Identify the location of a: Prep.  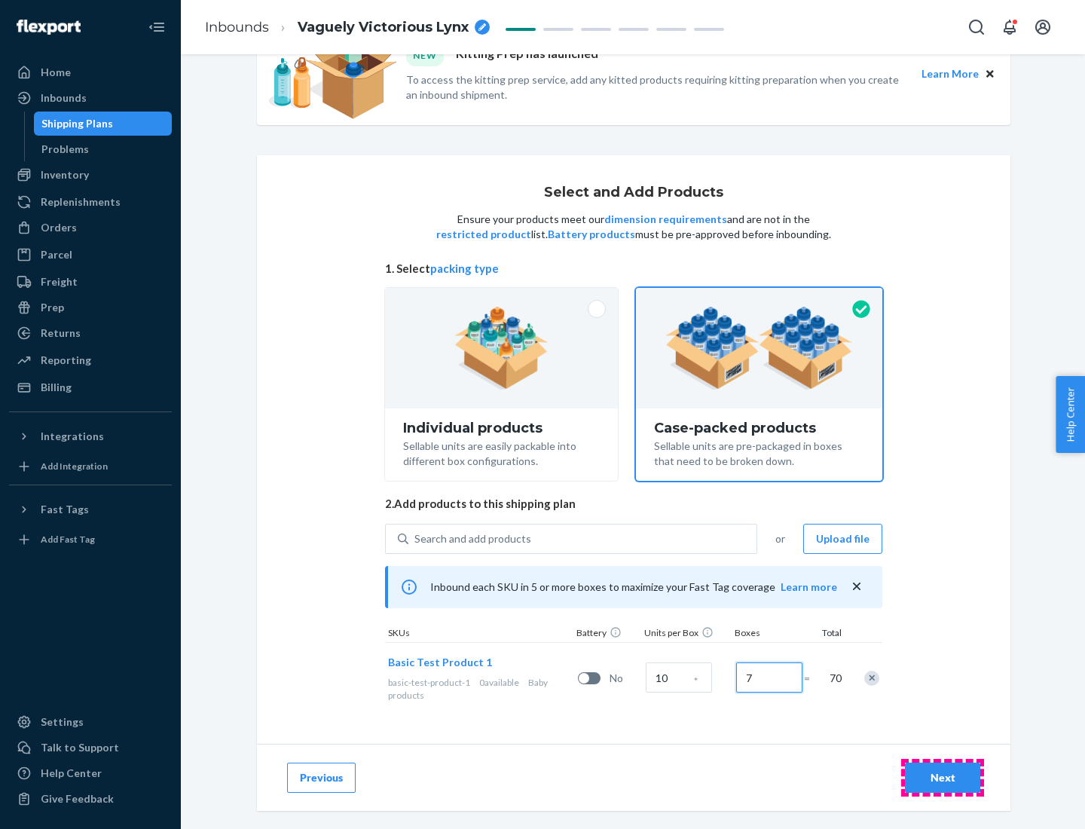
(90, 307).